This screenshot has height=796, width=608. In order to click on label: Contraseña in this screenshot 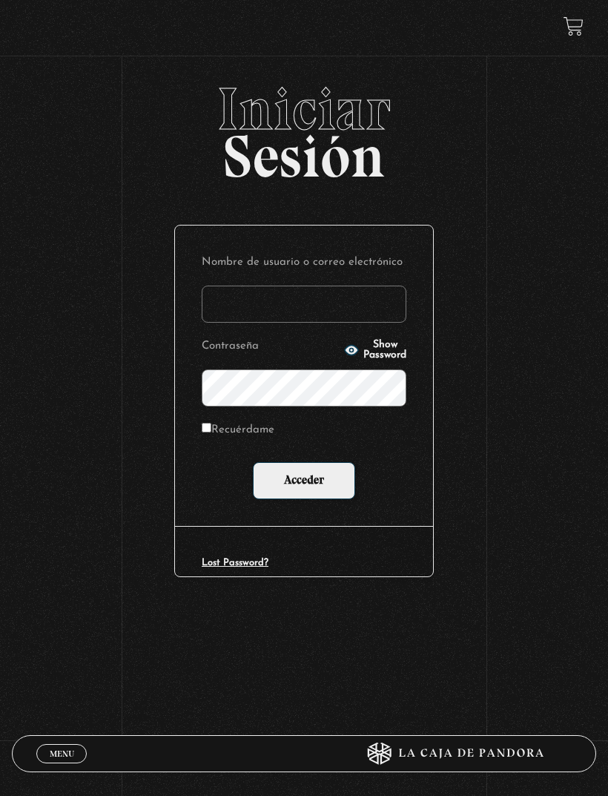, I will do `click(271, 346)`.